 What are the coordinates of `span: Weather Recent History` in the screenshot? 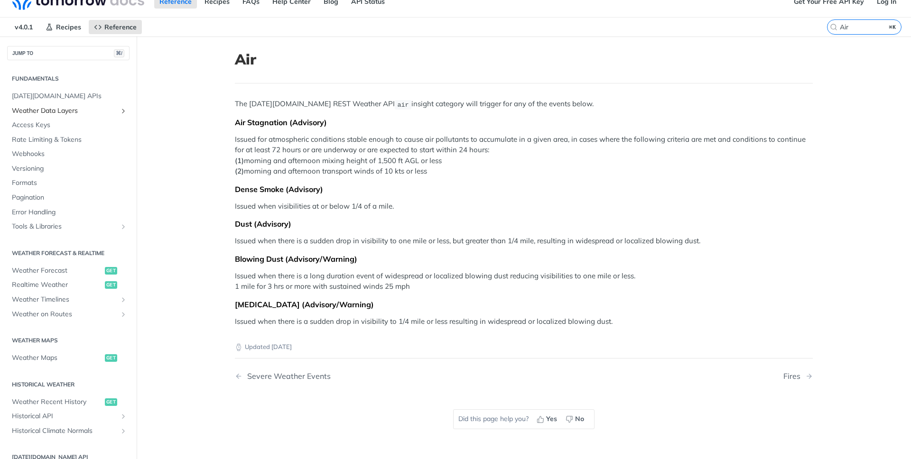 It's located at (57, 402).